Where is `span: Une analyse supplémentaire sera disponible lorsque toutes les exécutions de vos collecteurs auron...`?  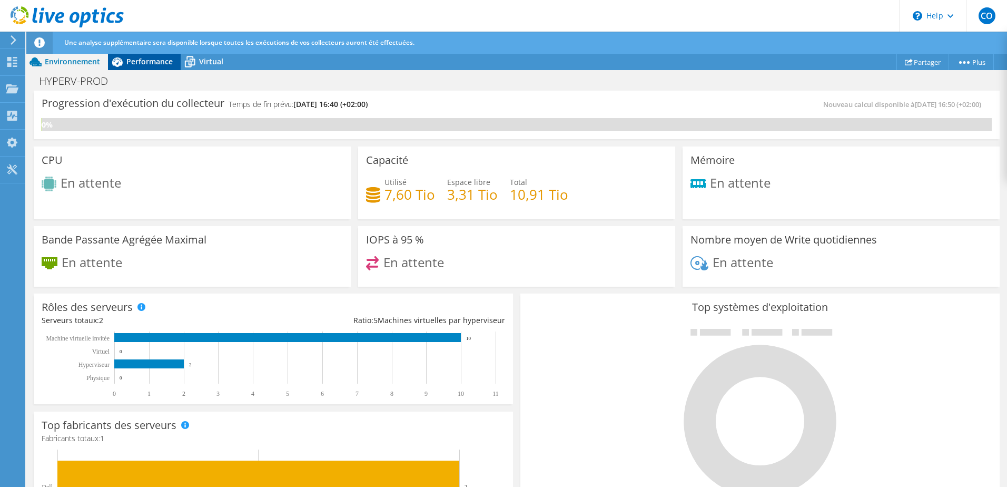
span: Une analyse supplémentaire sera disponible lorsque toutes les exécutions de vos collecteurs auron... is located at coordinates (239, 42).